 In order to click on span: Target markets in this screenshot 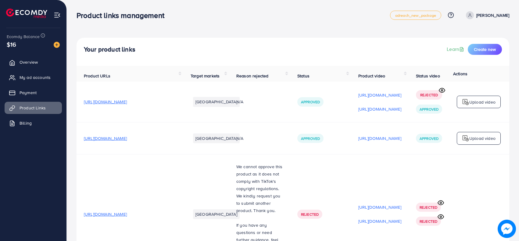, I will do `click(205, 76)`.